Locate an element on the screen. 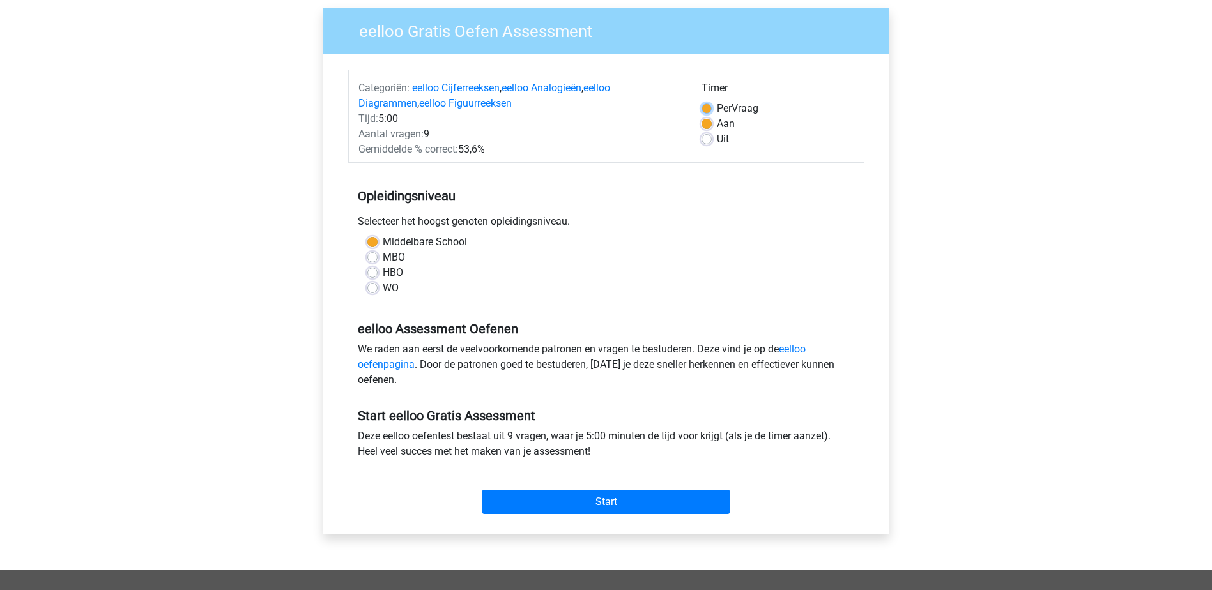  label: HBO is located at coordinates (393, 273).